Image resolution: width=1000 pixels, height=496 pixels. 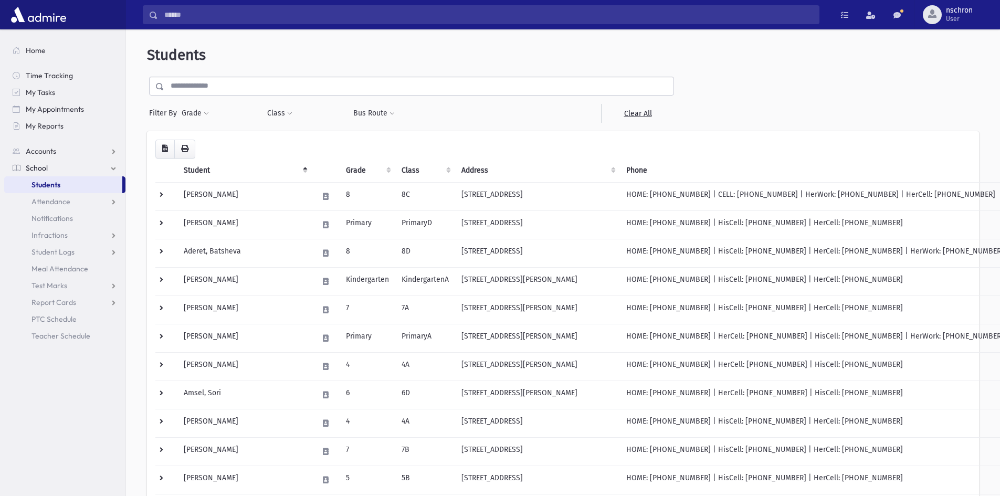 I want to click on td: Aderet, Batsheva, so click(x=245, y=253).